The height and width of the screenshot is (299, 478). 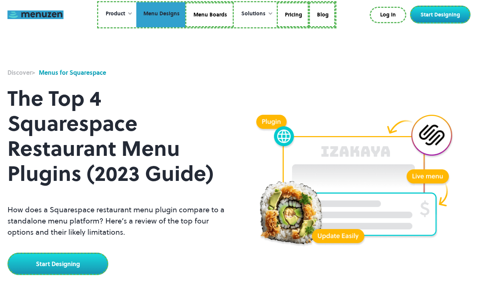 What do you see at coordinates (210, 15) in the screenshot?
I see `a: Menu Boards` at bounding box center [210, 15].